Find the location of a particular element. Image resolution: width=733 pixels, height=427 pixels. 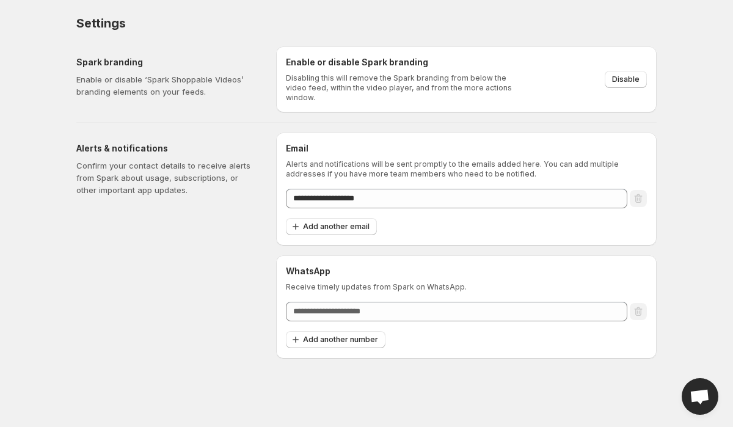

h6: Enable or disable Spark branding is located at coordinates (403, 62).